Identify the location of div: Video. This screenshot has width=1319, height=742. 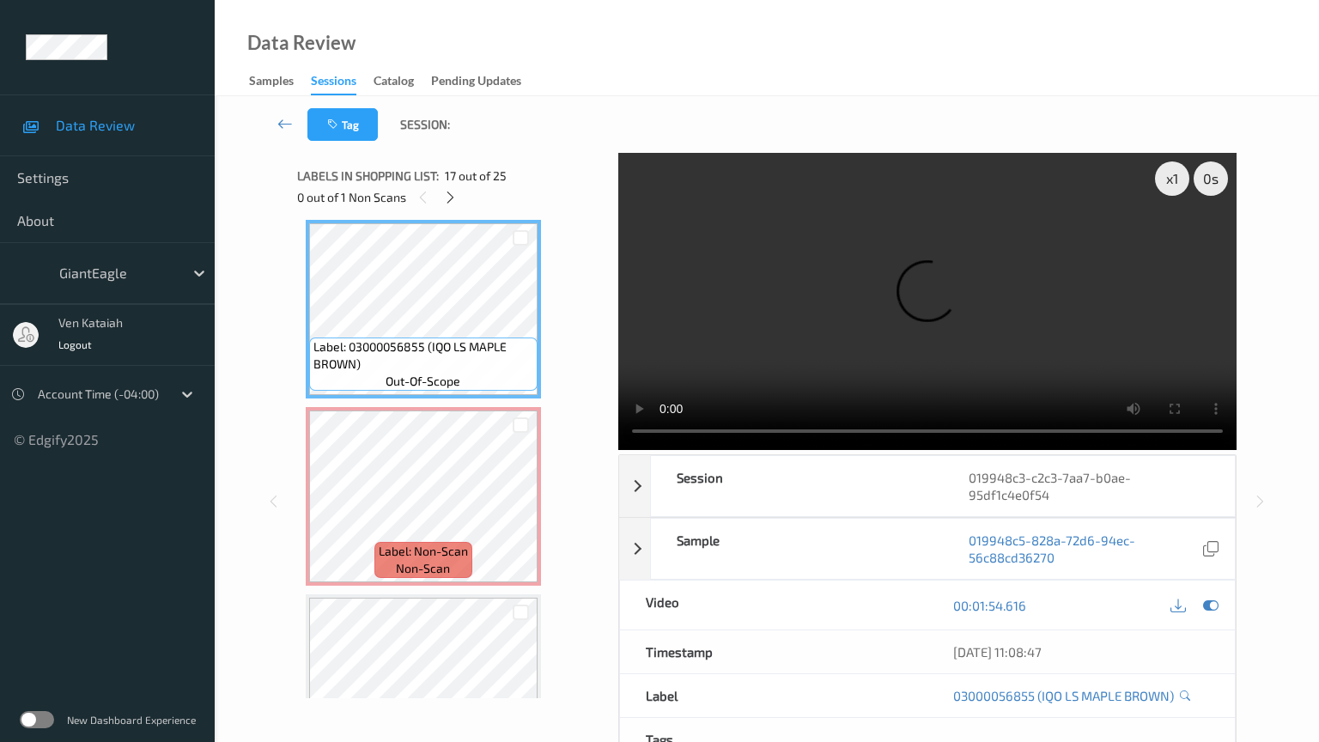
(774, 604).